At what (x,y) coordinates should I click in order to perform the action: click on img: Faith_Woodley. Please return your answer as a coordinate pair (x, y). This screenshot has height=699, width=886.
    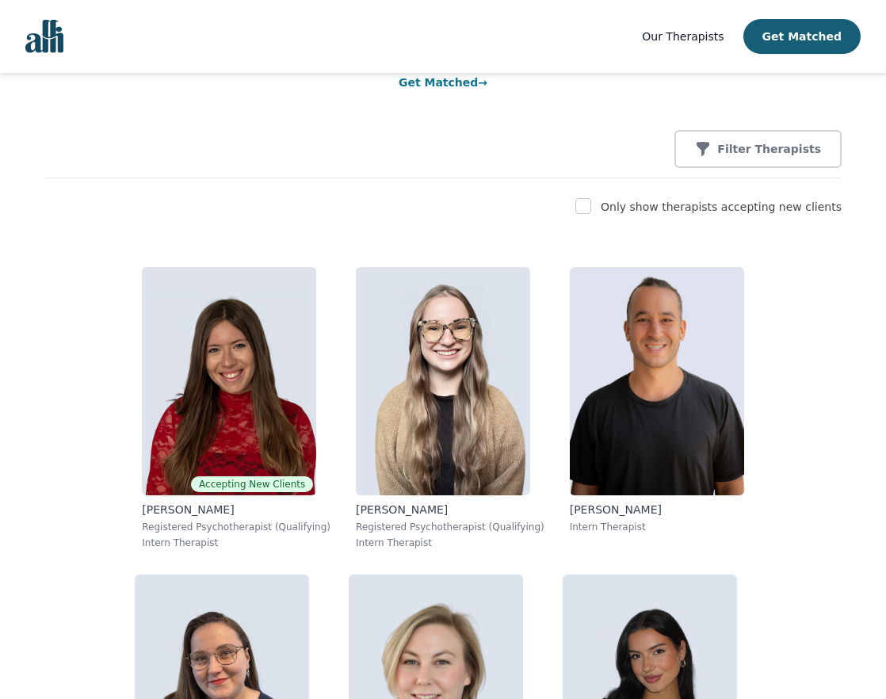
    Looking at the image, I should click on (443, 381).